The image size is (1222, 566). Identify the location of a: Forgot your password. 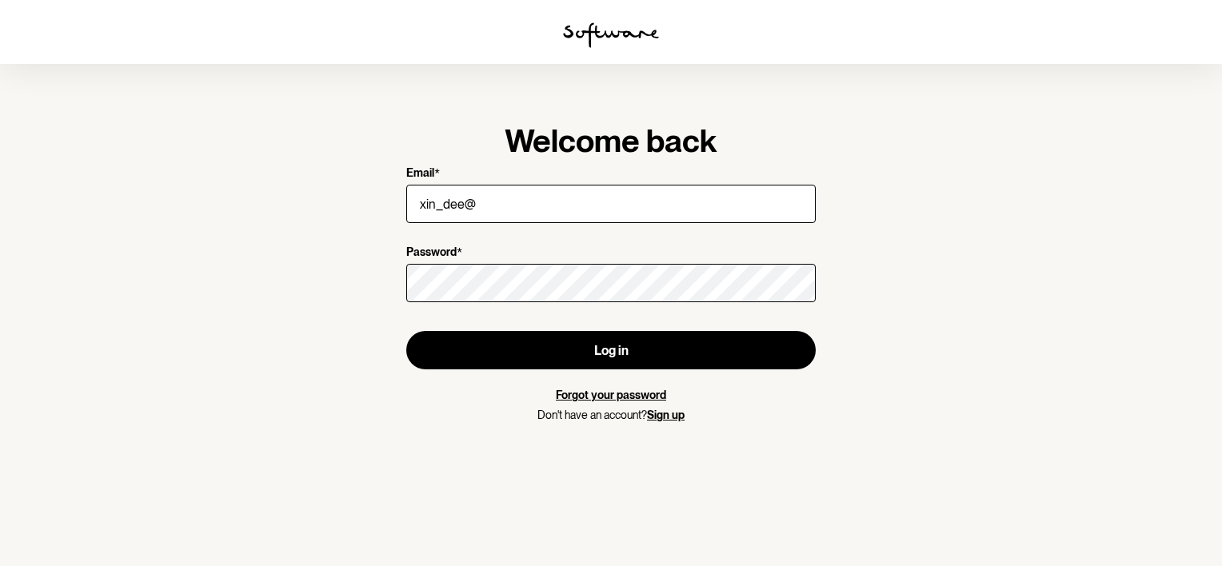
(611, 395).